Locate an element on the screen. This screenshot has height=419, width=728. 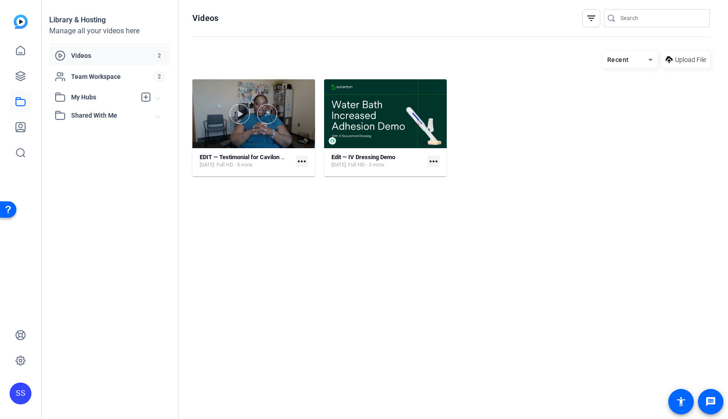
mat-icon: message is located at coordinates (711, 402).